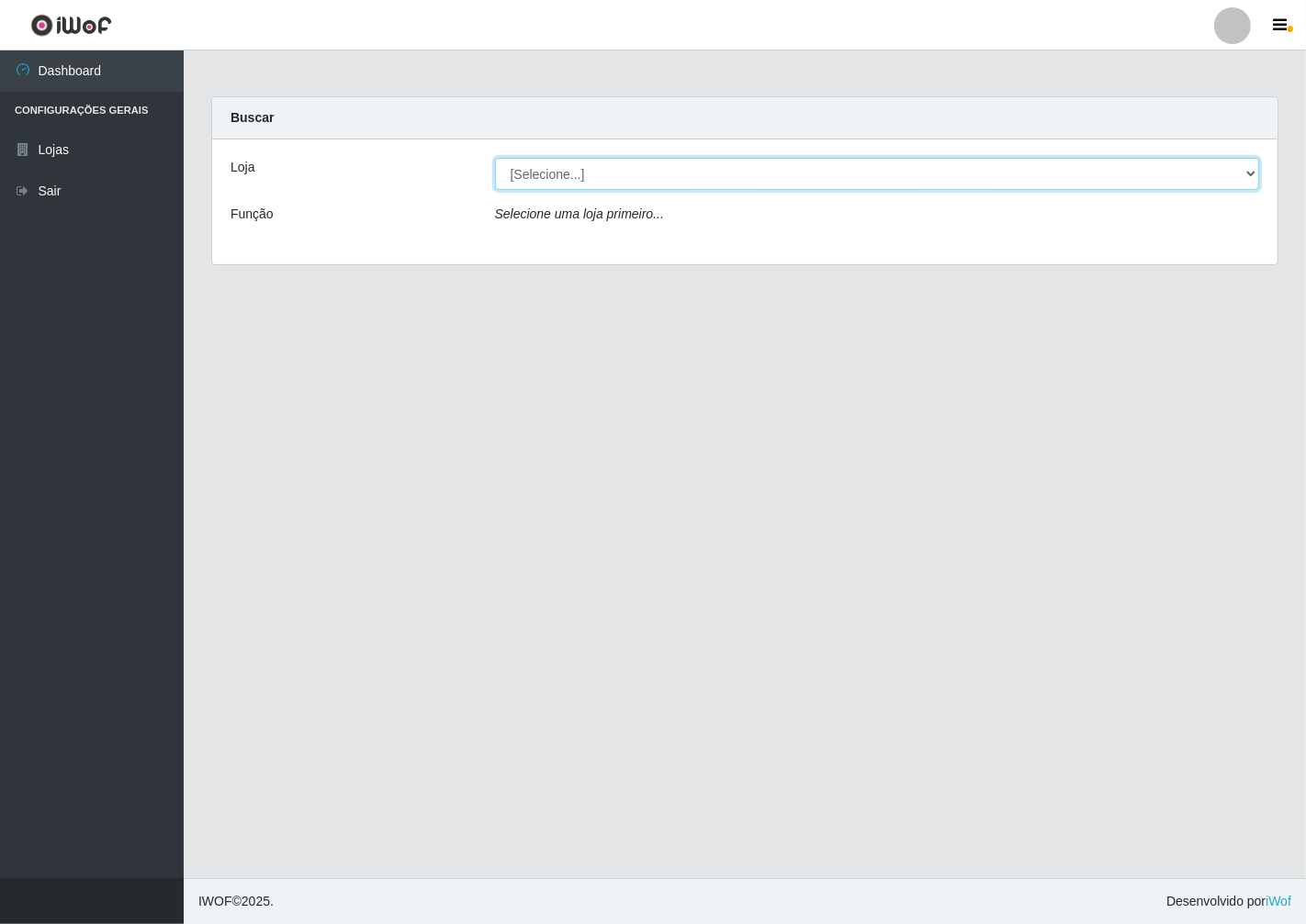  I want to click on i: Selecione uma loja primeiro..., so click(579, 214).